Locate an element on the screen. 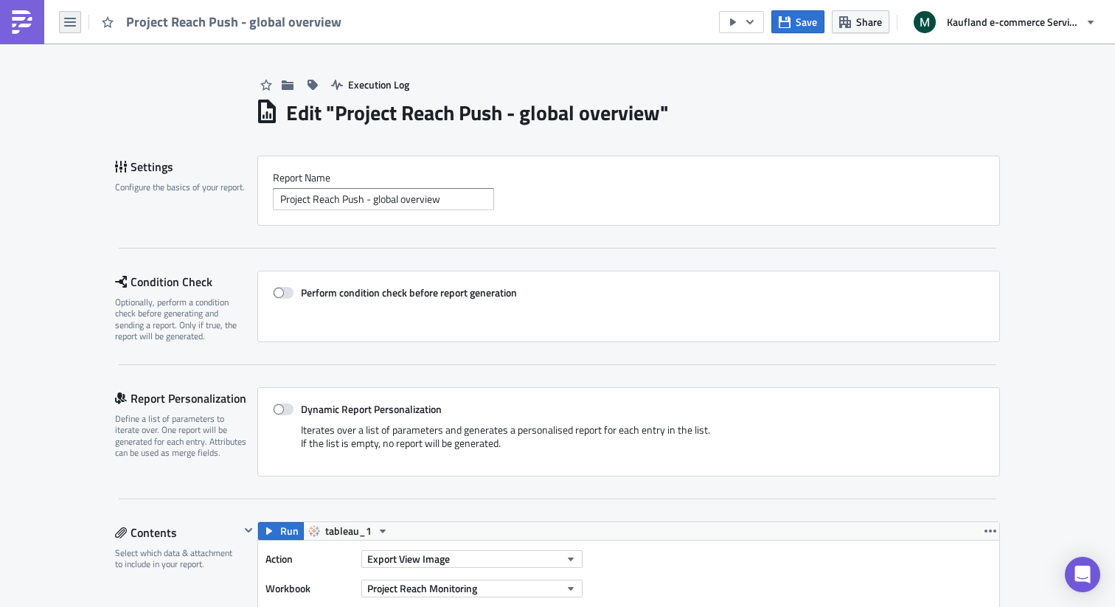 The height and width of the screenshot is (607, 1115). button: Run is located at coordinates (281, 531).